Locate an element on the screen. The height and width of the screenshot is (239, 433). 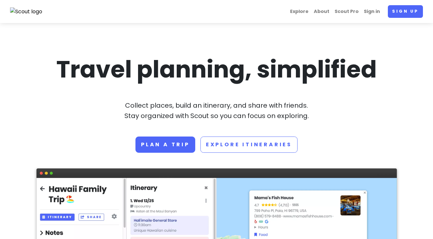
img: Scout logo is located at coordinates (26, 12).